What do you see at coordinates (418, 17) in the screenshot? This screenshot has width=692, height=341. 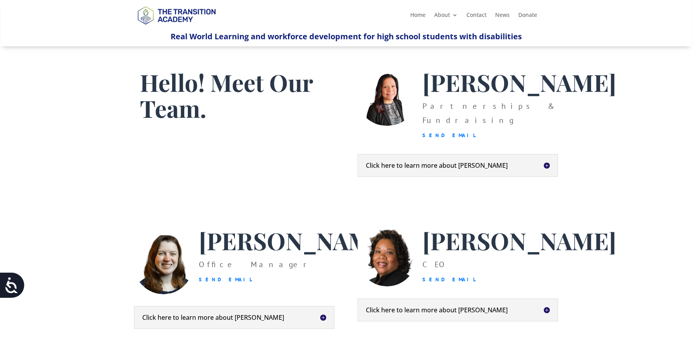 I see `a: Home` at bounding box center [418, 17].